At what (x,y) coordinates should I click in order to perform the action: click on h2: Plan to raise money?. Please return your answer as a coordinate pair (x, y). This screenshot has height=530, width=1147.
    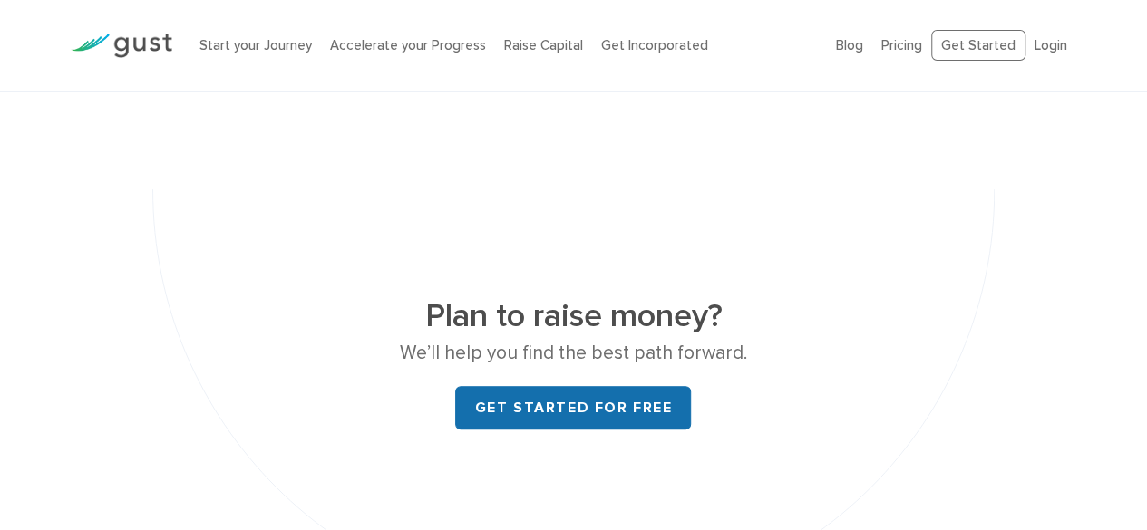
    Looking at the image, I should click on (573, 316).